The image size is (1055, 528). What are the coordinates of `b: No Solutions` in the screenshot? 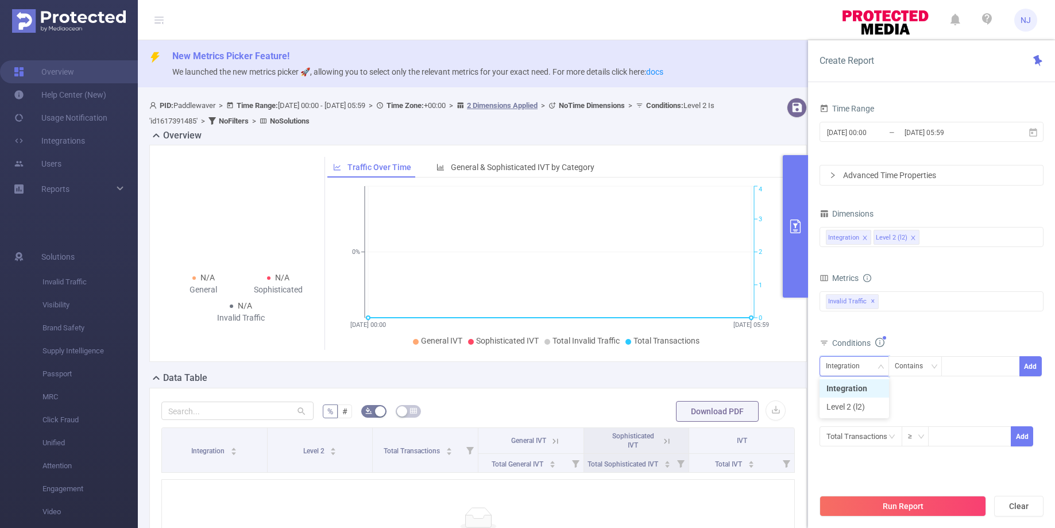 It's located at (289, 121).